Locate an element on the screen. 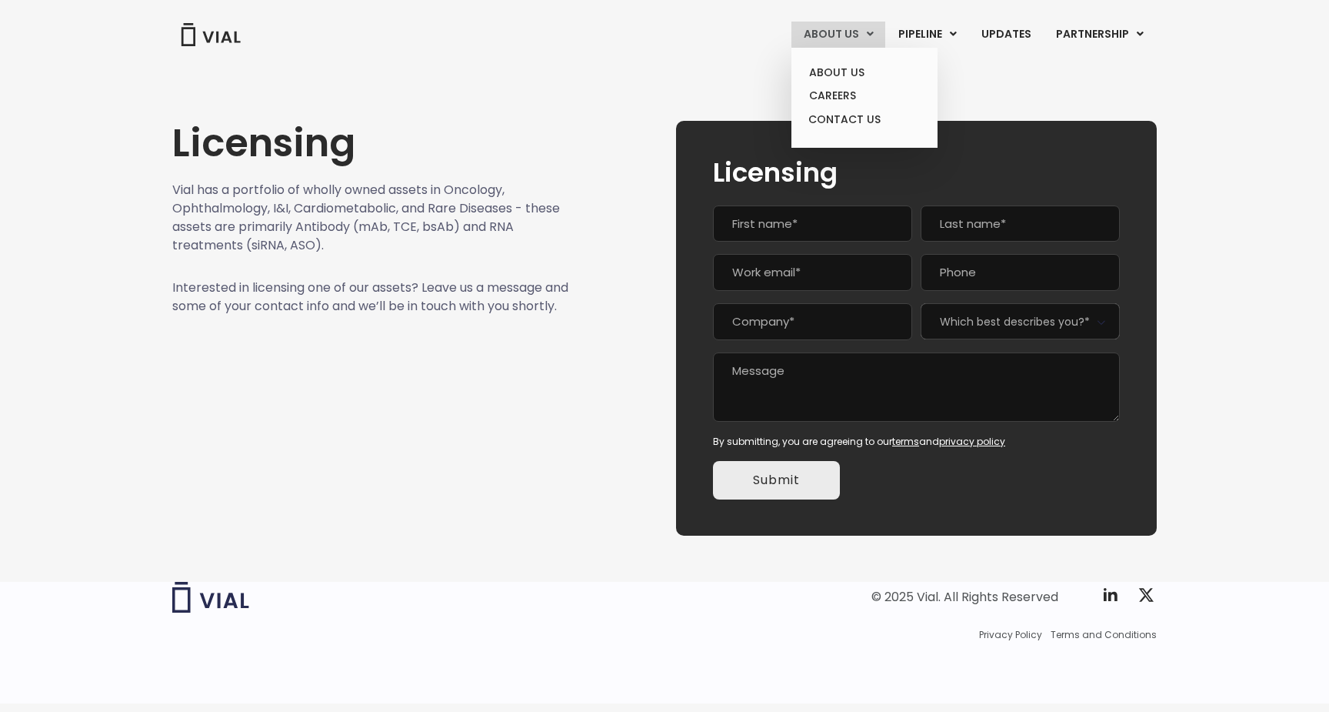 This screenshot has width=1329, height=712. input: Submit is located at coordinates (776, 480).